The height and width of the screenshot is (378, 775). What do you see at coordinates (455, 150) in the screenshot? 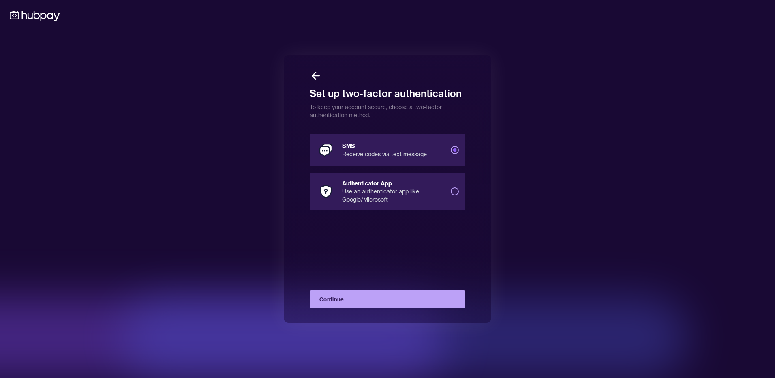
I see `button: SMSReceive codes via text message` at bounding box center [455, 150].